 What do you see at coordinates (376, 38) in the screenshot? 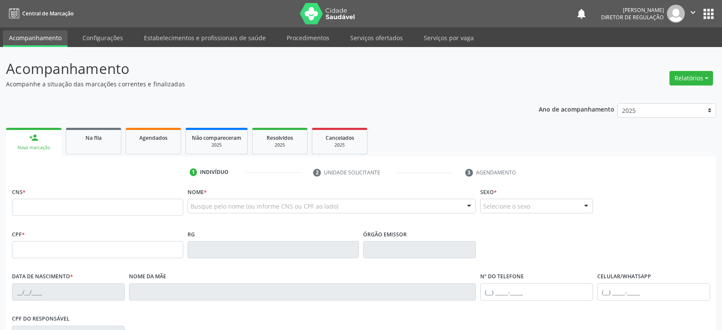
I see `a: Serviços ofertados` at bounding box center [376, 38].